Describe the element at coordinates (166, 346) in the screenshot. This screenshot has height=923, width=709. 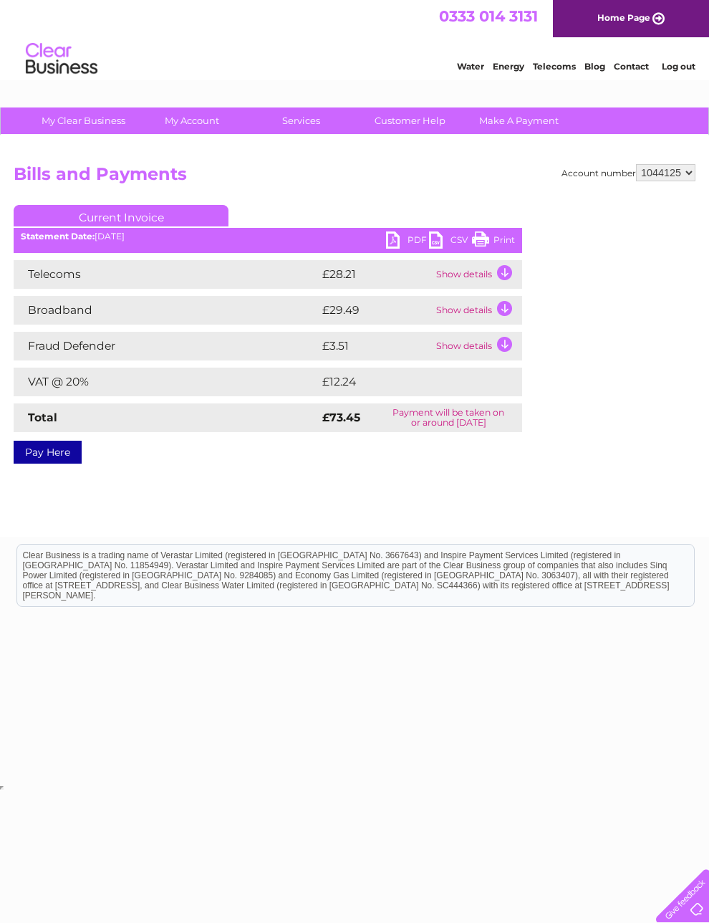
I see `td: Fraud Defender` at that location.